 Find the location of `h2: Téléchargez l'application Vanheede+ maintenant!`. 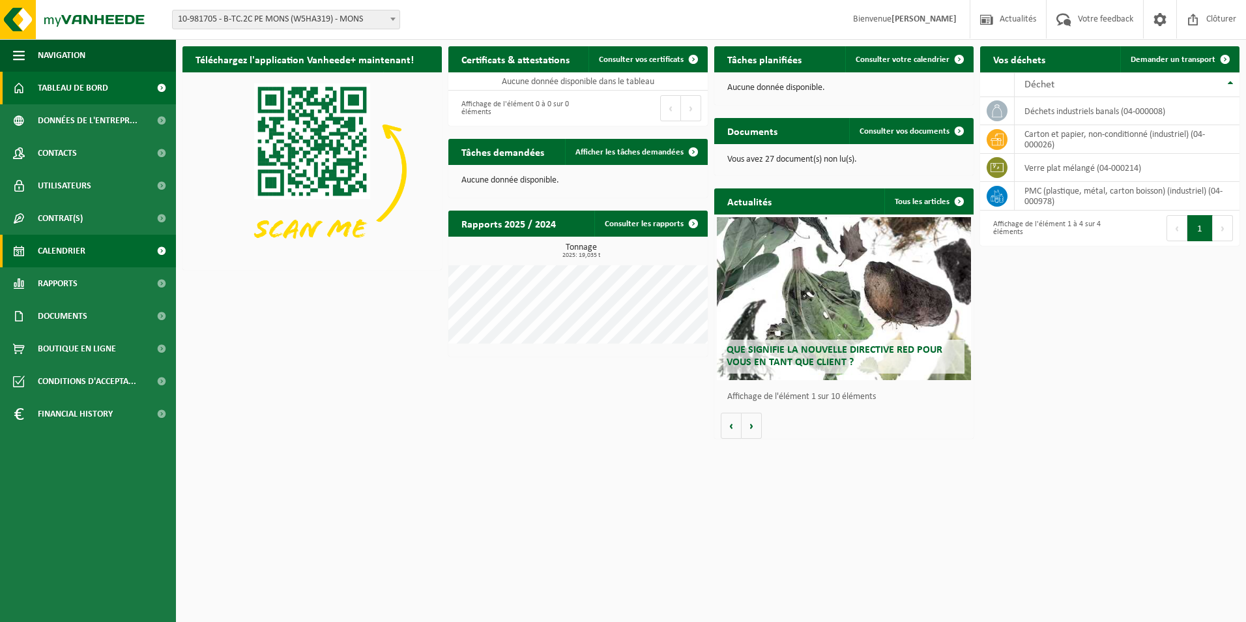

h2: Téléchargez l'application Vanheede+ maintenant! is located at coordinates (304, 59).